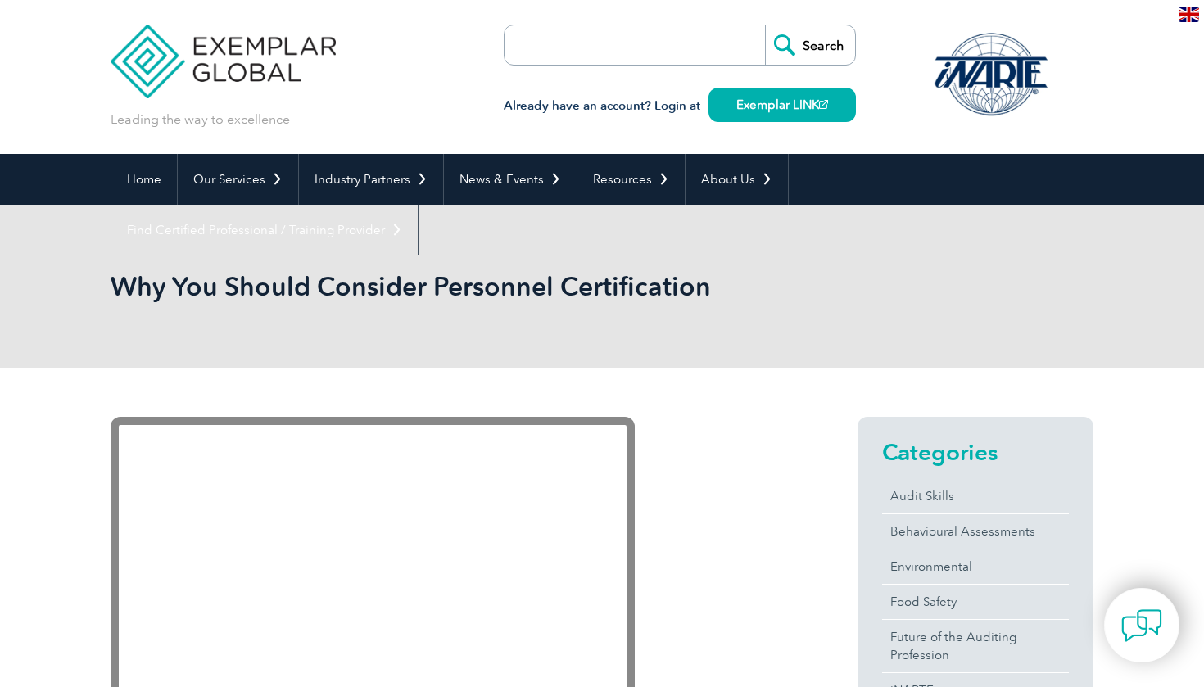 Image resolution: width=1204 pixels, height=687 pixels. Describe the element at coordinates (265, 230) in the screenshot. I see `a: Find Certified Professional / Training Provider` at that location.